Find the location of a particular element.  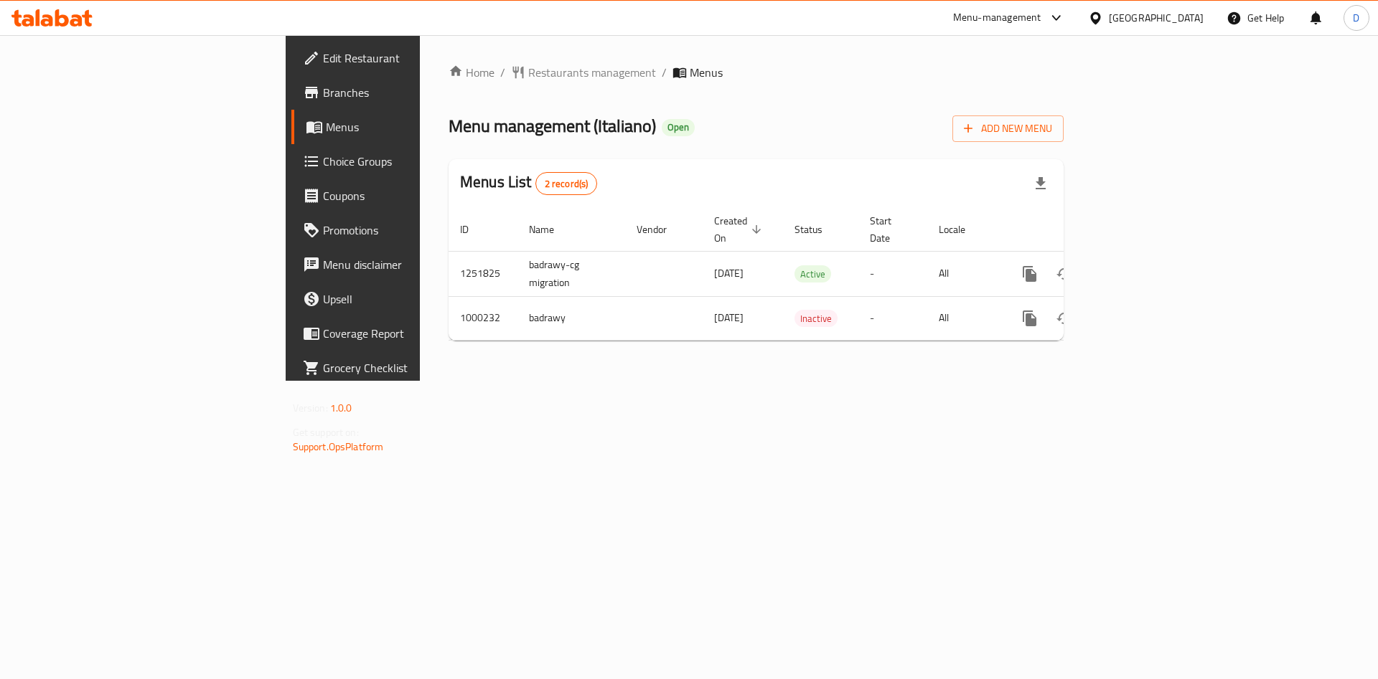

span: 2 record(s) is located at coordinates (566, 184).